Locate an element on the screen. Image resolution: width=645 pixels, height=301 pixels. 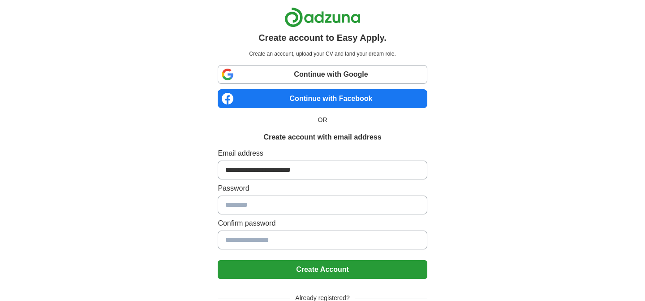
a: Continue with Google is located at coordinates (322, 74).